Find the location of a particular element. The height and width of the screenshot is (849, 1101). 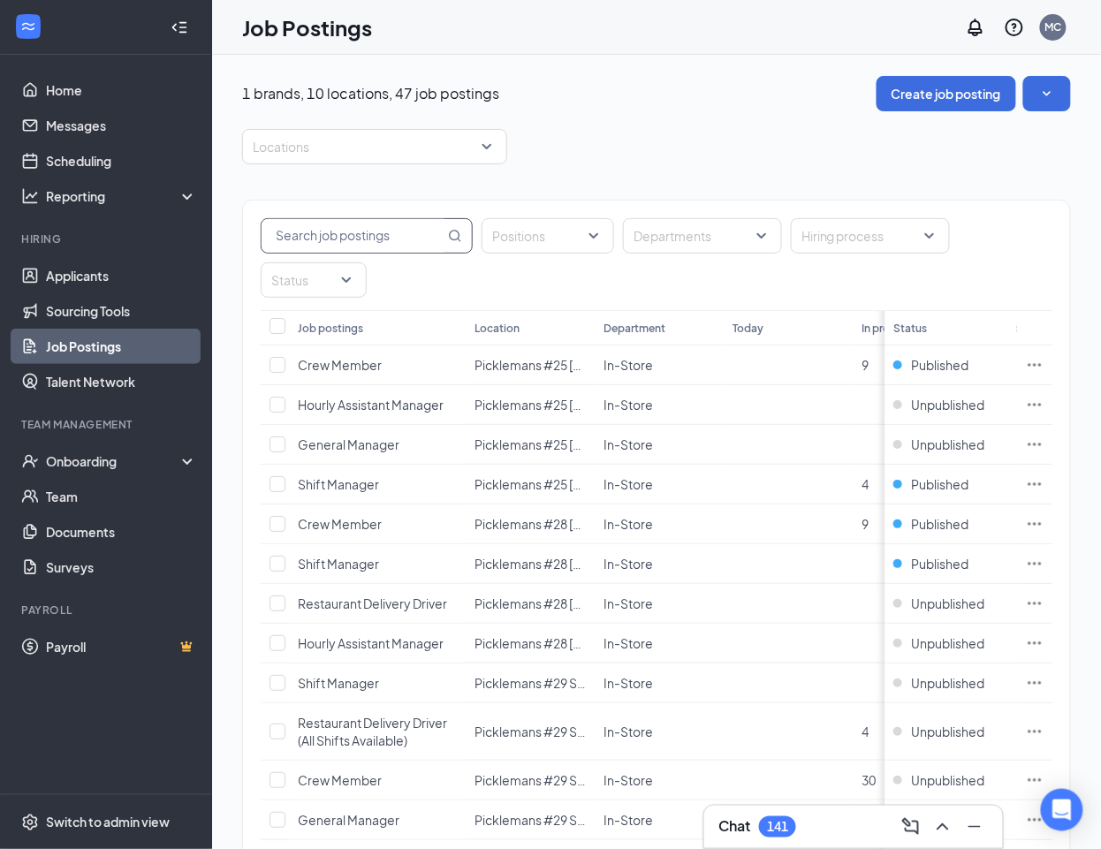

a: Surveys is located at coordinates (121, 567).